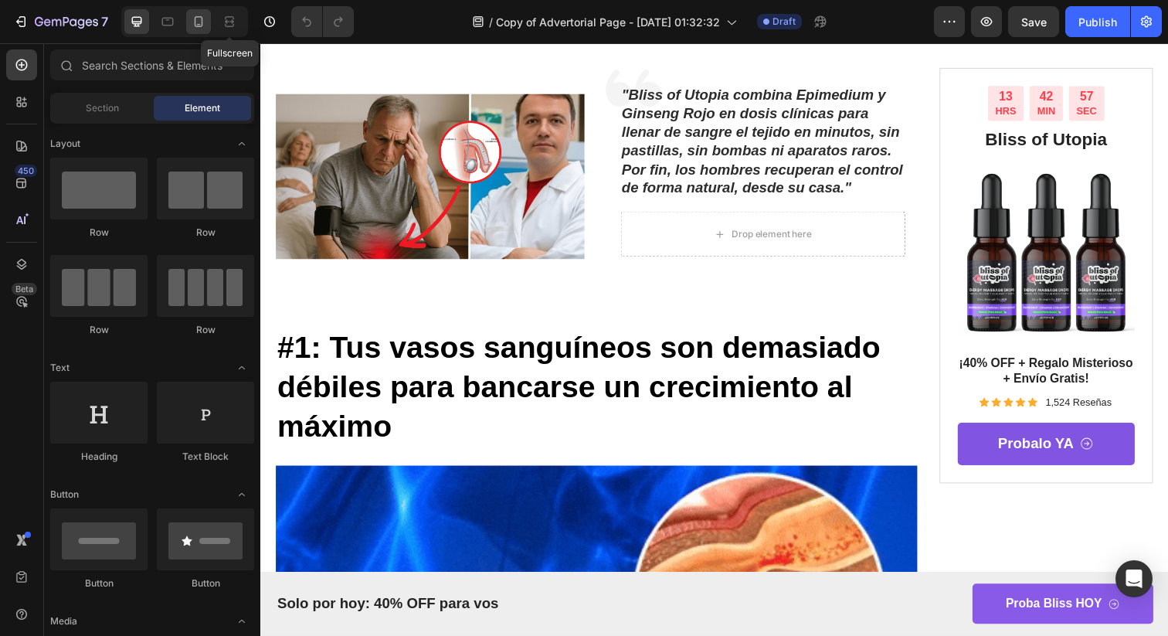  Describe the element at coordinates (802, 214) in the screenshot. I see `img: gempages_581017500725019219-3a12d4f8-6263-40ce-a4f3-b36df55d7e26.png` at that location.